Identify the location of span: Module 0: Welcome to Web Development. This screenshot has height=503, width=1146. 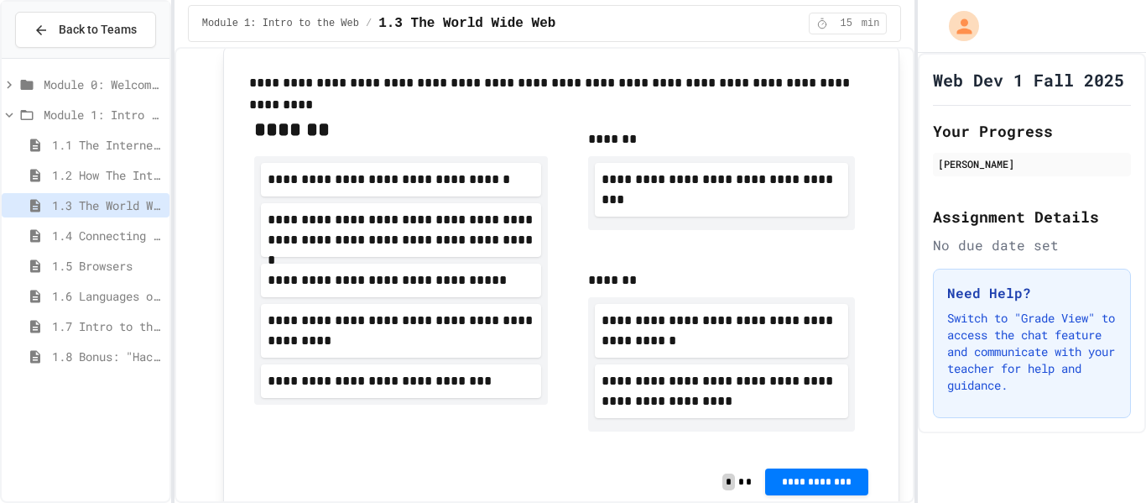
(103, 84).